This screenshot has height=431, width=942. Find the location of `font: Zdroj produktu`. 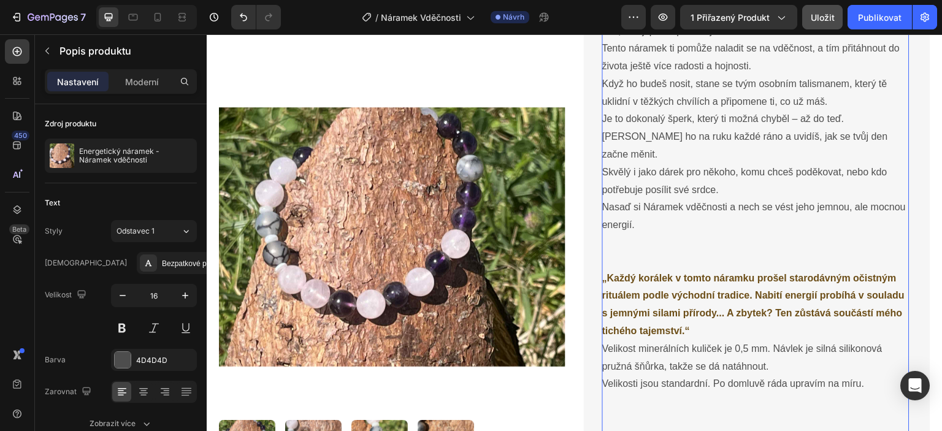

font: Zdroj produktu is located at coordinates (71, 123).